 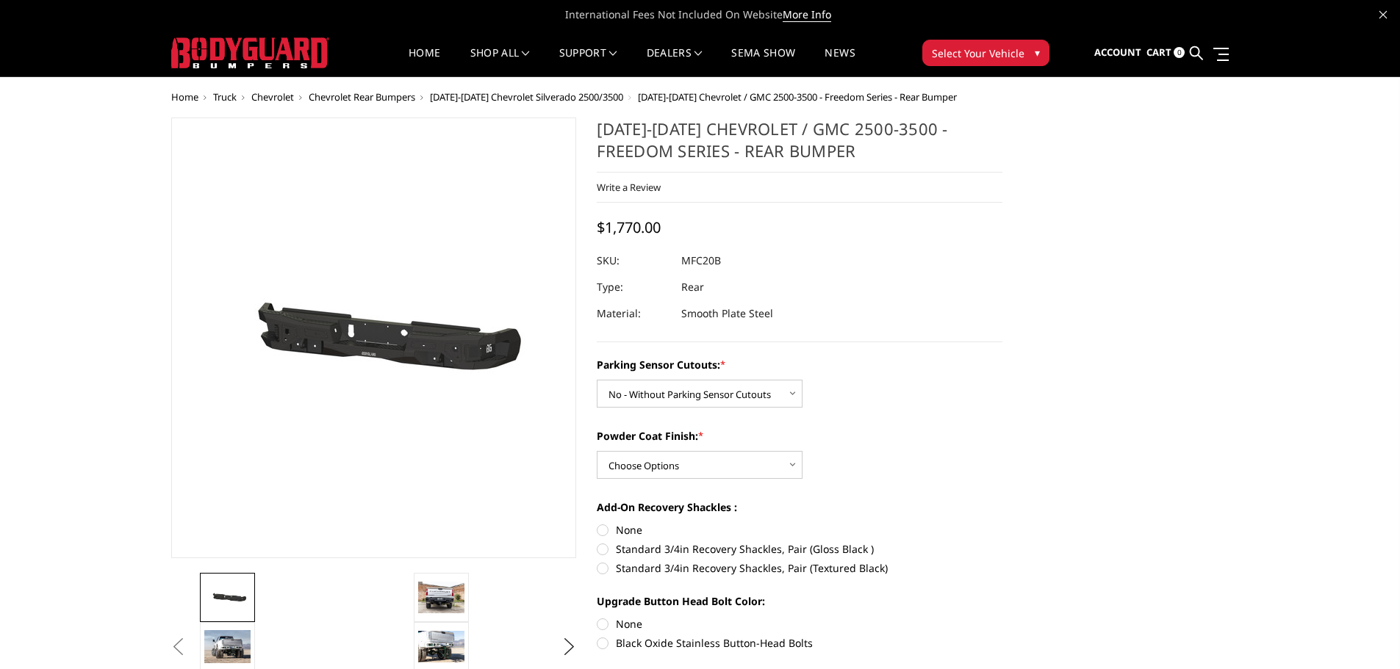 I want to click on label: Powder Coat Finish:, so click(x=799, y=436).